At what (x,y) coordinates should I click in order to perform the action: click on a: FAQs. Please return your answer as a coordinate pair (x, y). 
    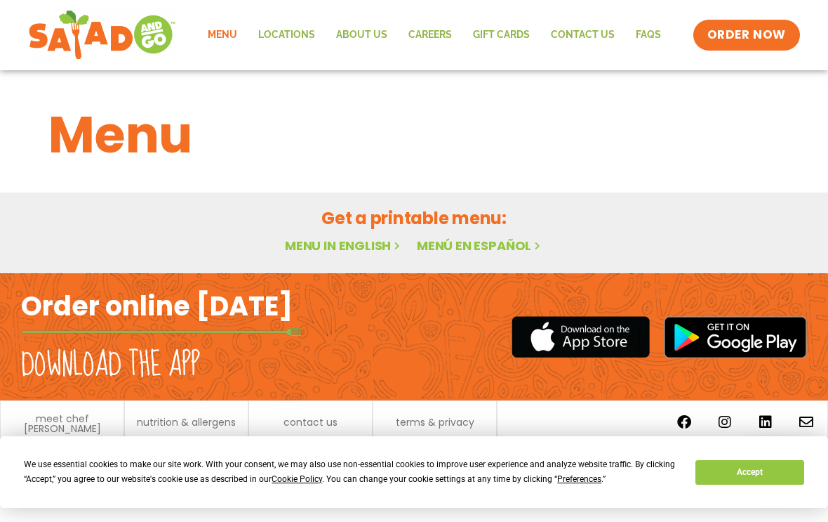
    Looking at the image, I should click on (649, 35).